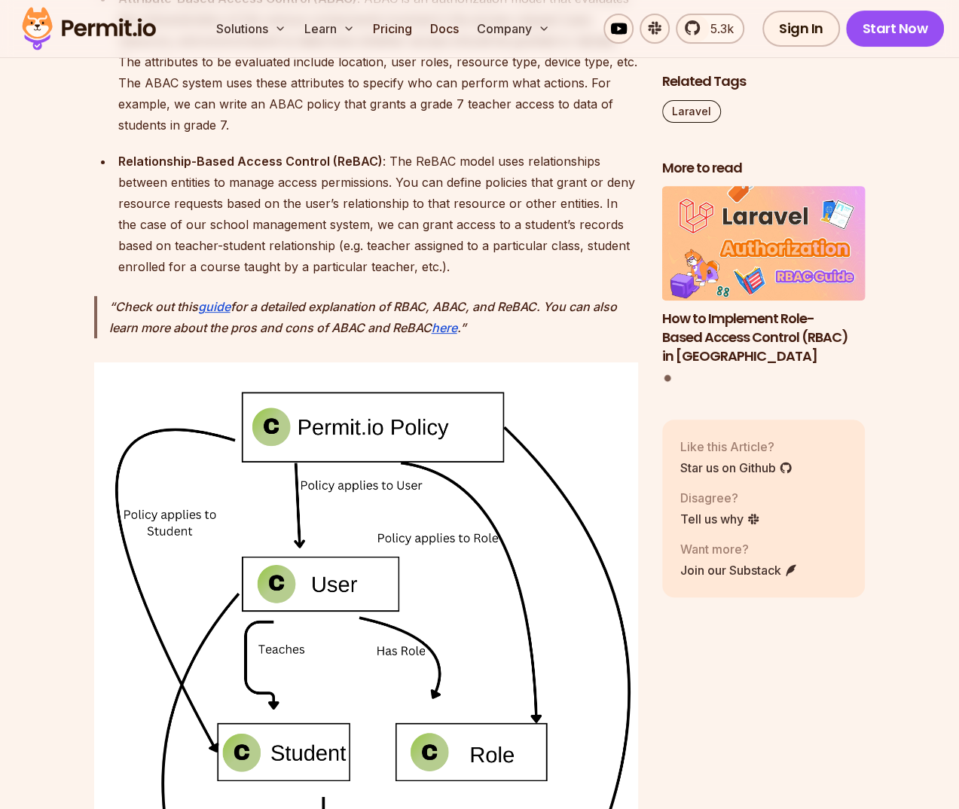 The width and height of the screenshot is (959, 809). What do you see at coordinates (718, 29) in the screenshot?
I see `span: 5.3k` at bounding box center [718, 29].